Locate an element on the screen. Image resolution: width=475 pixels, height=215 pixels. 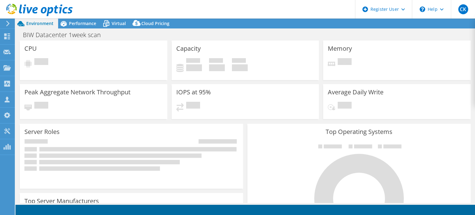
span: Environment is located at coordinates (40, 23).